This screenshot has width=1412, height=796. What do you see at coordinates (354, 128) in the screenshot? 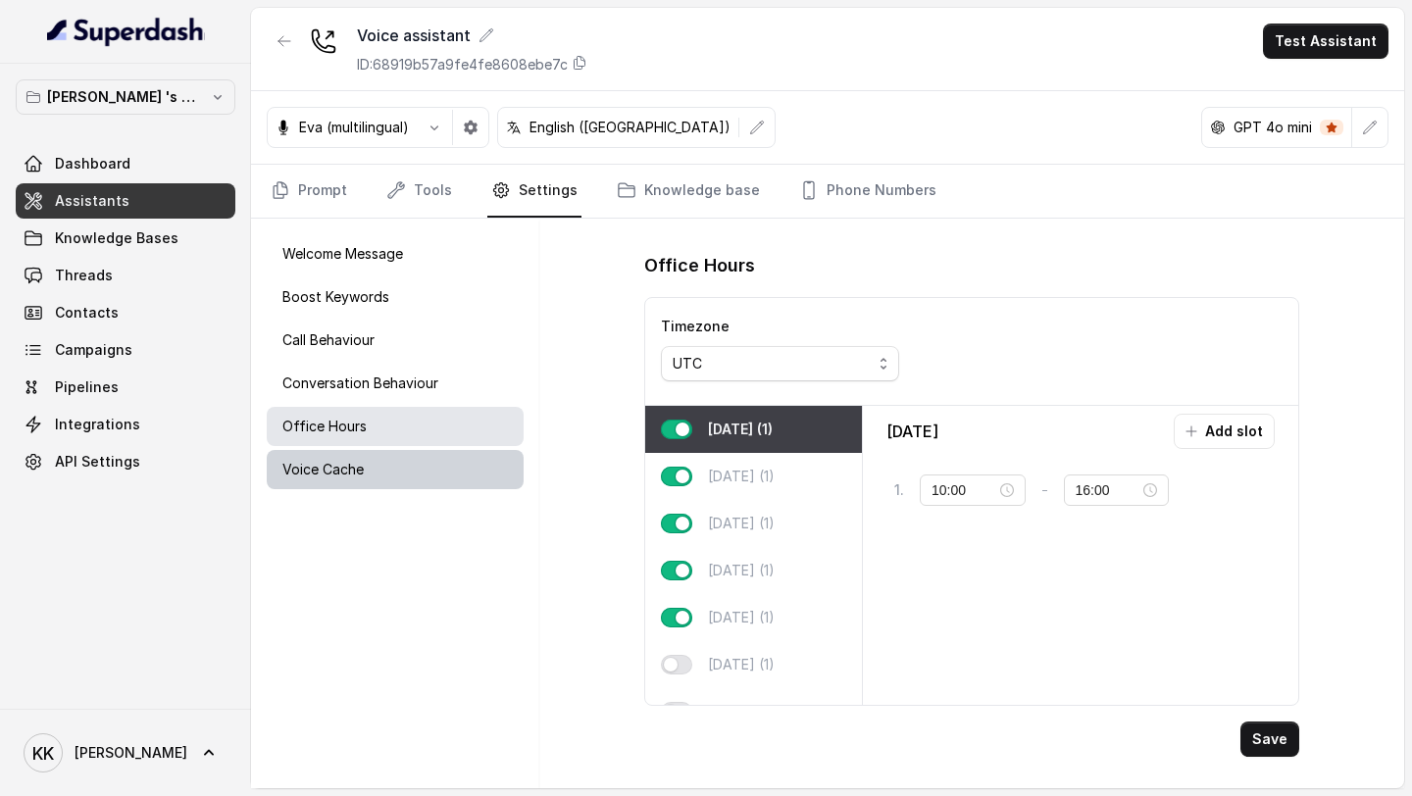
I see `p: Eva (multilingual)` at bounding box center [354, 128].